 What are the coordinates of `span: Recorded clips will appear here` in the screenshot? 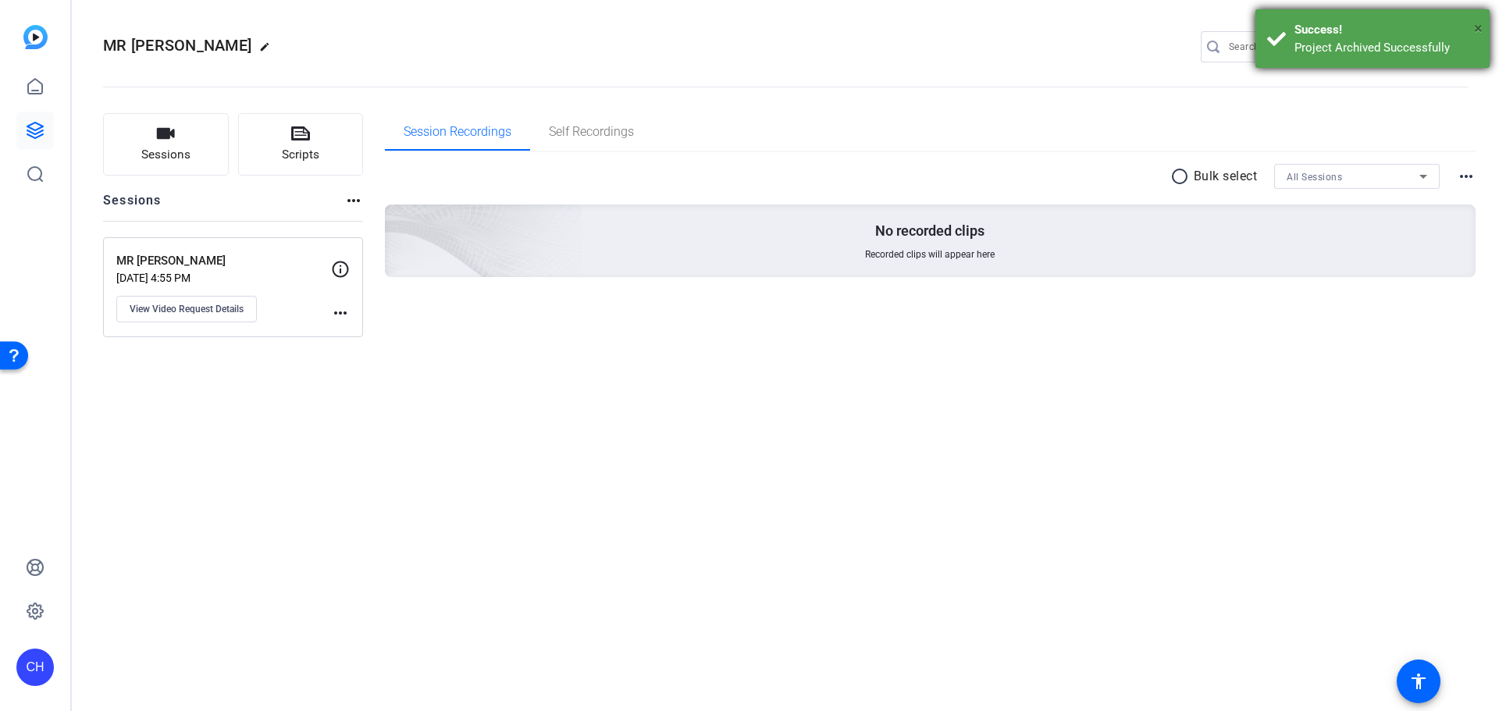 It's located at (930, 255).